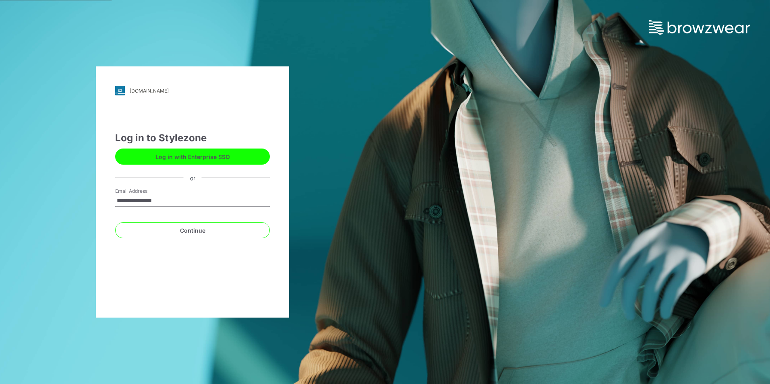  I want to click on img: browzwear-logo.73288ffb.svg, so click(700, 27).